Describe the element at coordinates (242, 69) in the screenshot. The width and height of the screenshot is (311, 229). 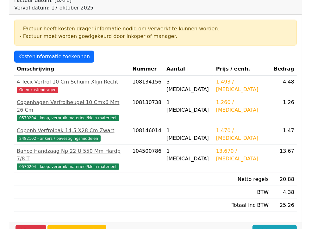
I see `th: Prijs / eenh.` at that location.